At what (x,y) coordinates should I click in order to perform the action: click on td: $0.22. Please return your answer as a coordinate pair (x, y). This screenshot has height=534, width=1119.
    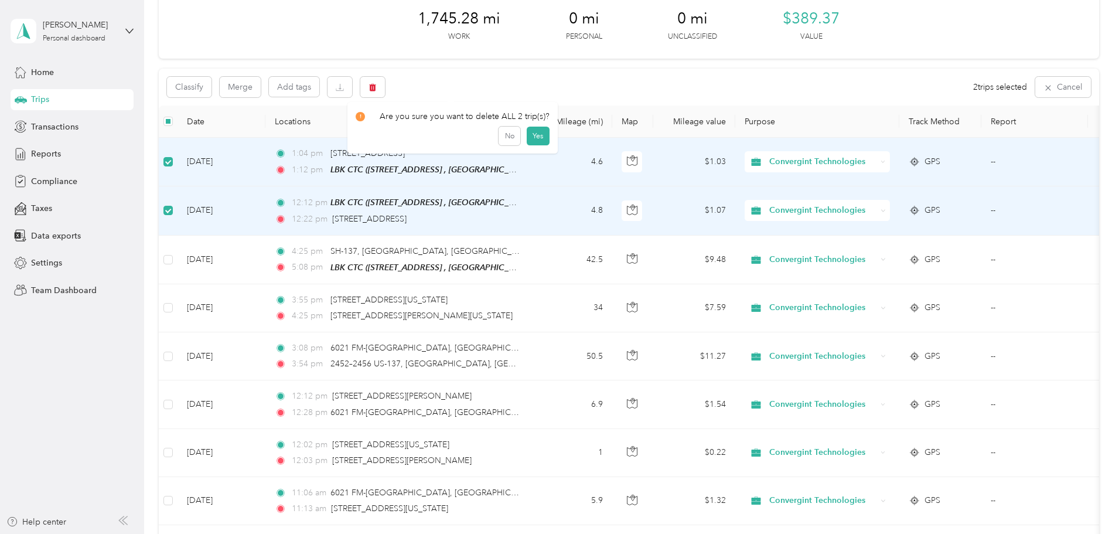
    Looking at the image, I should click on (694, 453).